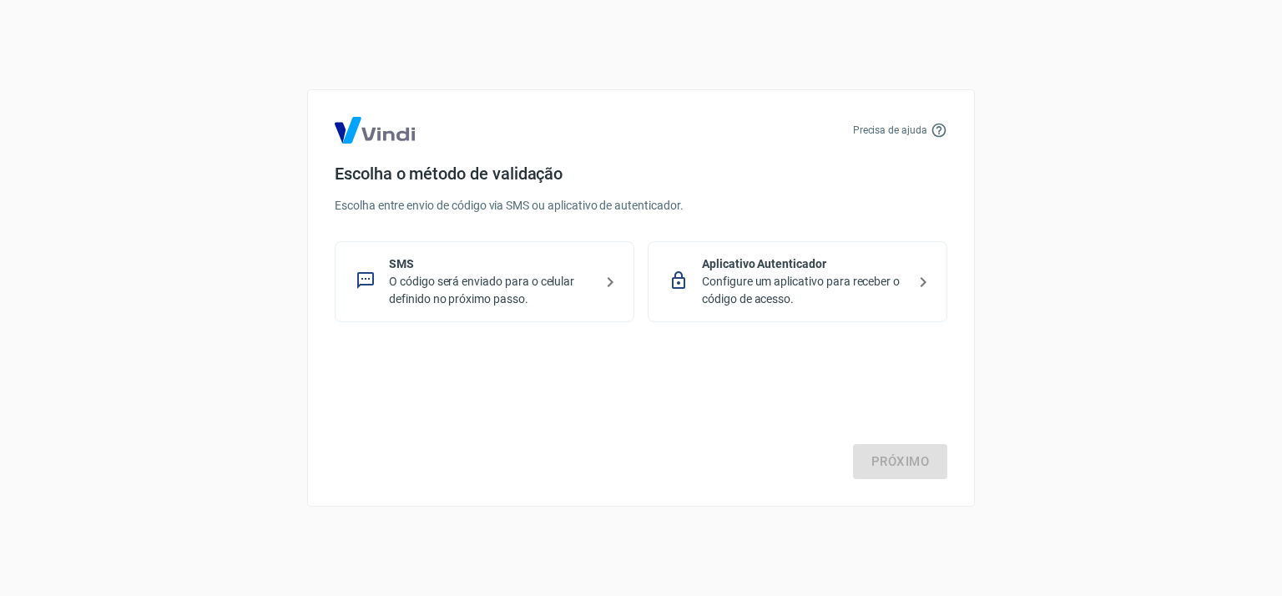 This screenshot has height=596, width=1282. I want to click on p: O código será enviado para o celular definido no próximo passo., so click(491, 290).